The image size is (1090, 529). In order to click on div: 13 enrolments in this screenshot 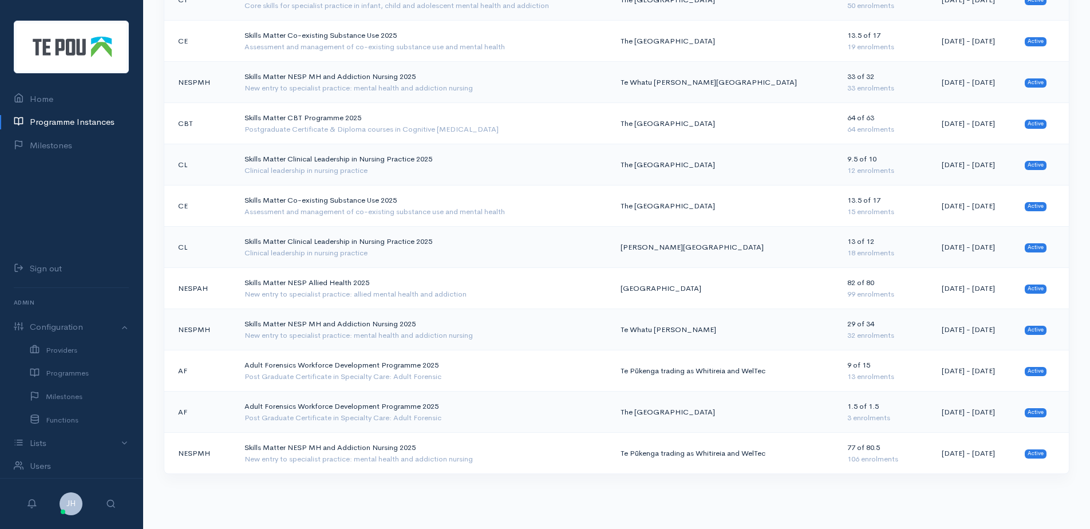, I will do `click(885, 377)`.